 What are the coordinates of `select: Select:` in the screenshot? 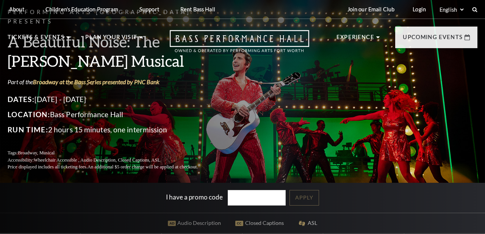 It's located at (452, 9).